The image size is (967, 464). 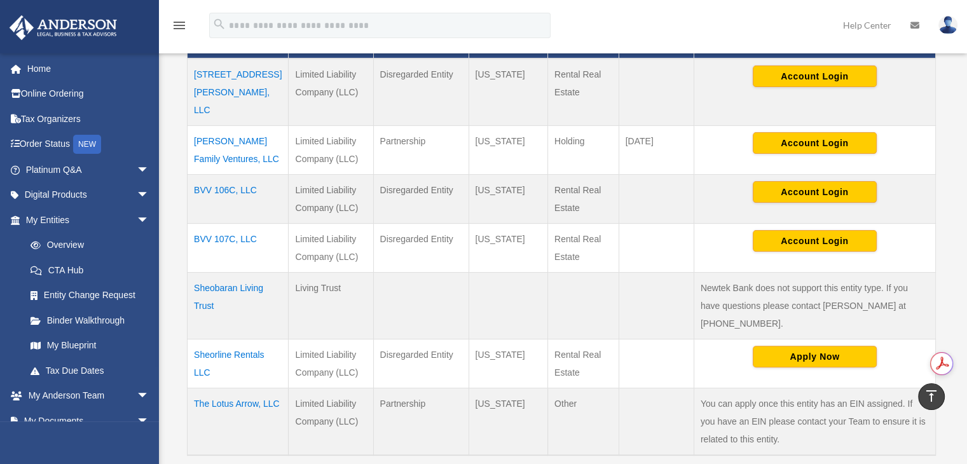 What do you see at coordinates (179, 27) in the screenshot?
I see `a: menu` at bounding box center [179, 27].